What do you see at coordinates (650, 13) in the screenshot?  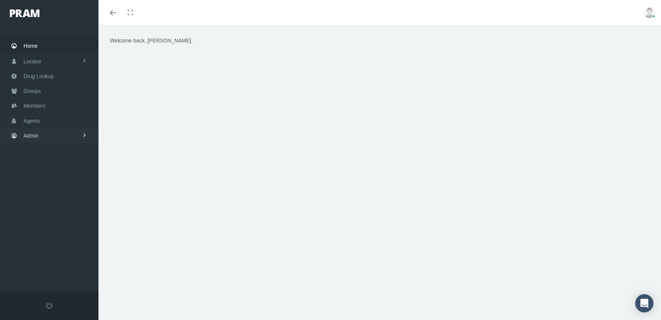 I see `img: user-placeholder.jpg` at bounding box center [650, 13].